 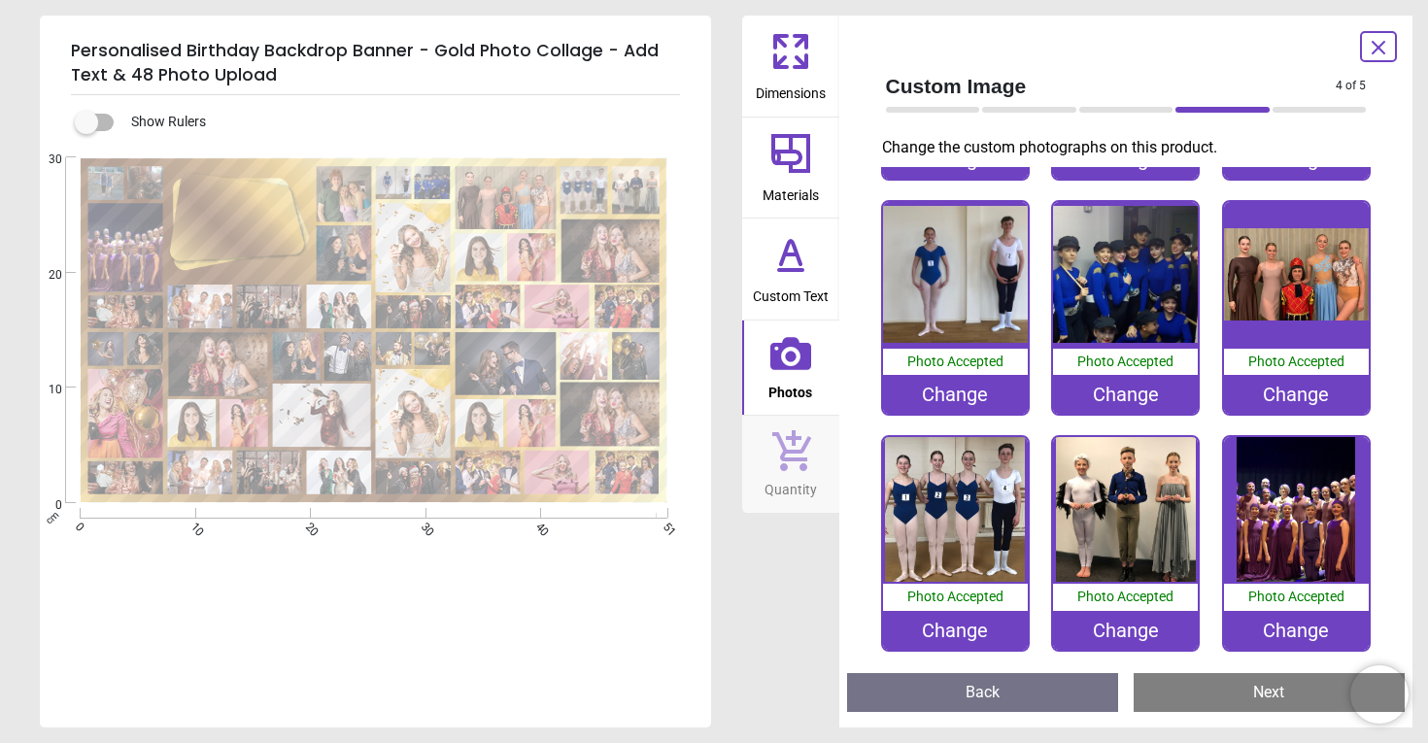 I want to click on span: cm, so click(x=52, y=517).